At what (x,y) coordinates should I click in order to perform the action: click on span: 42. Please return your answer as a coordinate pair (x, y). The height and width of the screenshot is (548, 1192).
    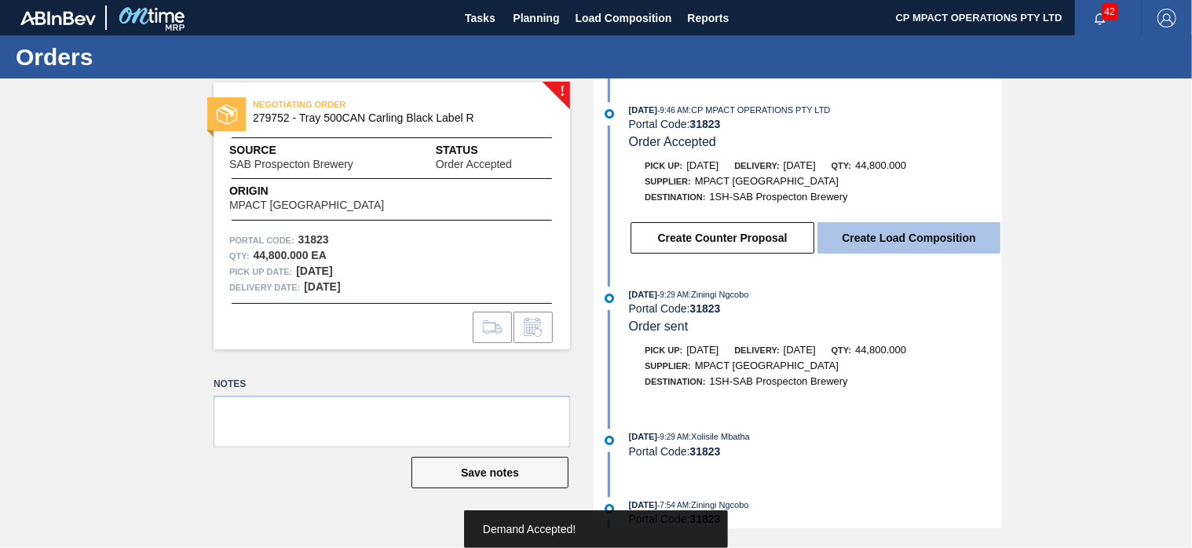
    Looking at the image, I should click on (1109, 12).